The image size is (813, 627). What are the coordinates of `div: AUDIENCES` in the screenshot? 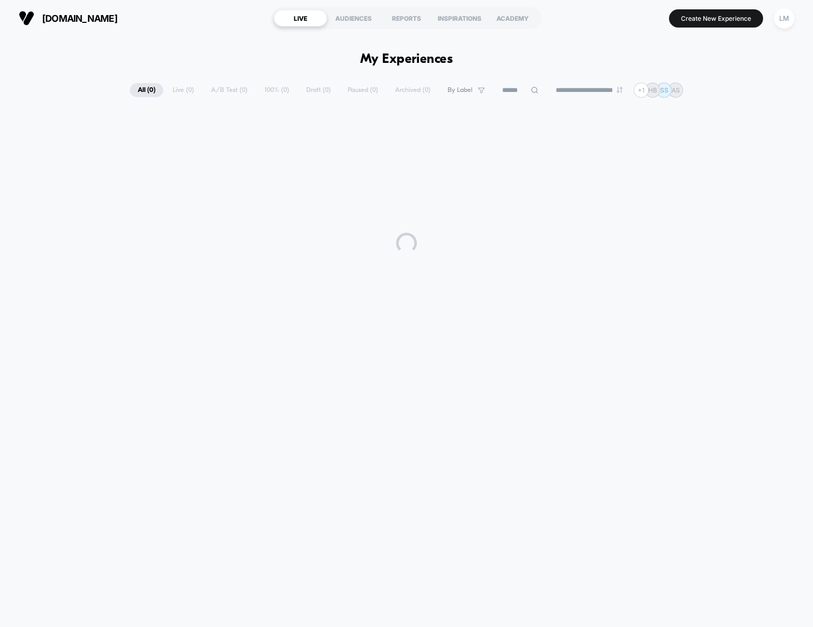 It's located at (353, 18).